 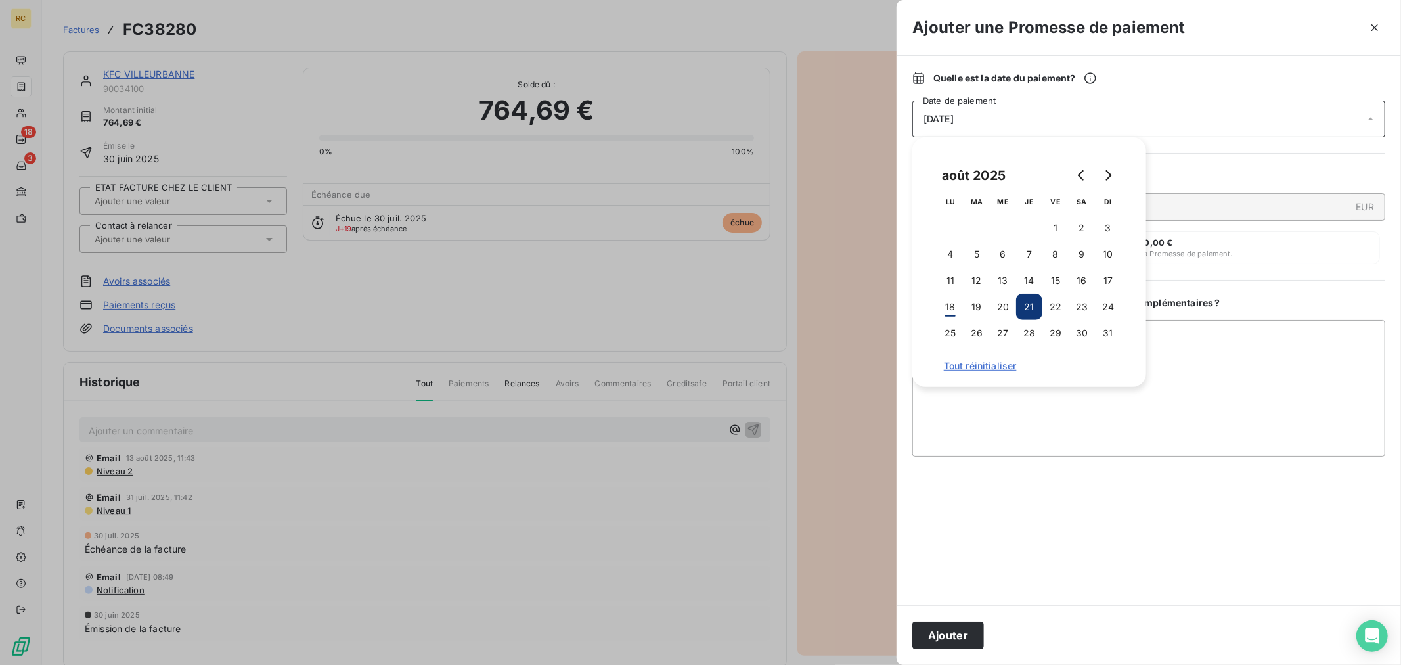 I want to click on span: 0,00 €, so click(x=1159, y=242).